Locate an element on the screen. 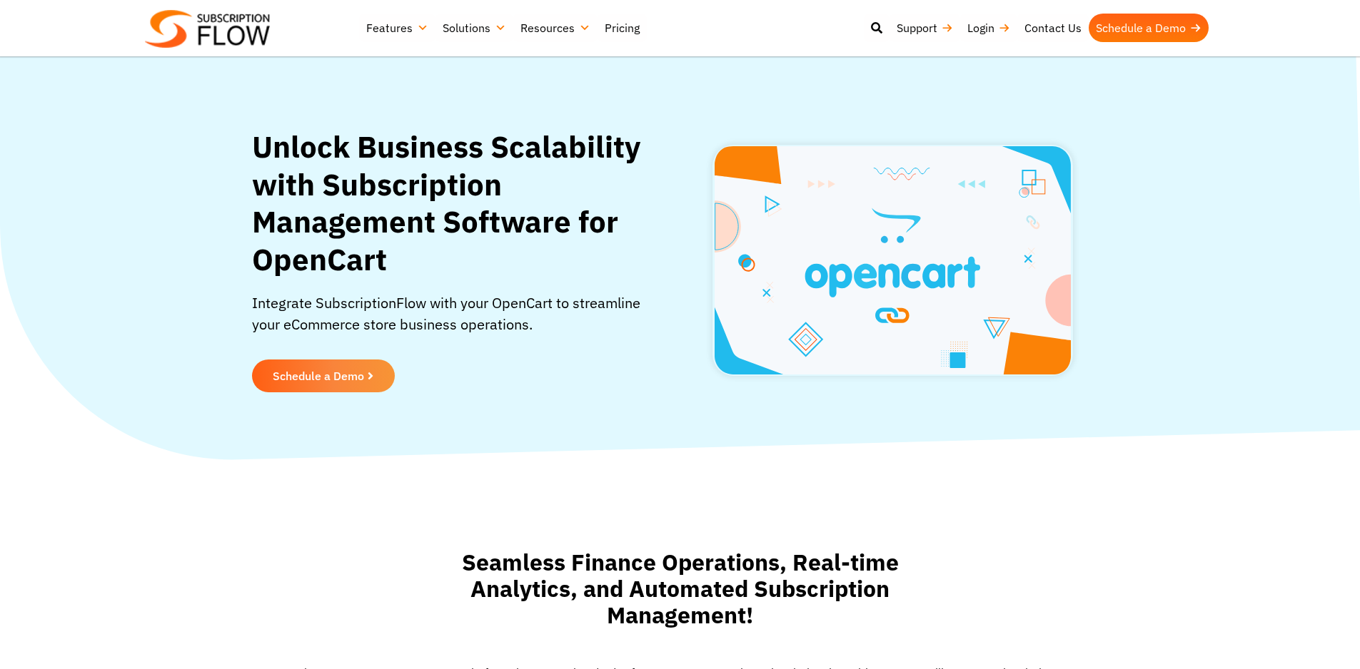 The width and height of the screenshot is (1360, 669). h2: Seamless Finance Operations, Real-time Analytics, and Automated Subscription Management! is located at coordinates (680, 589).